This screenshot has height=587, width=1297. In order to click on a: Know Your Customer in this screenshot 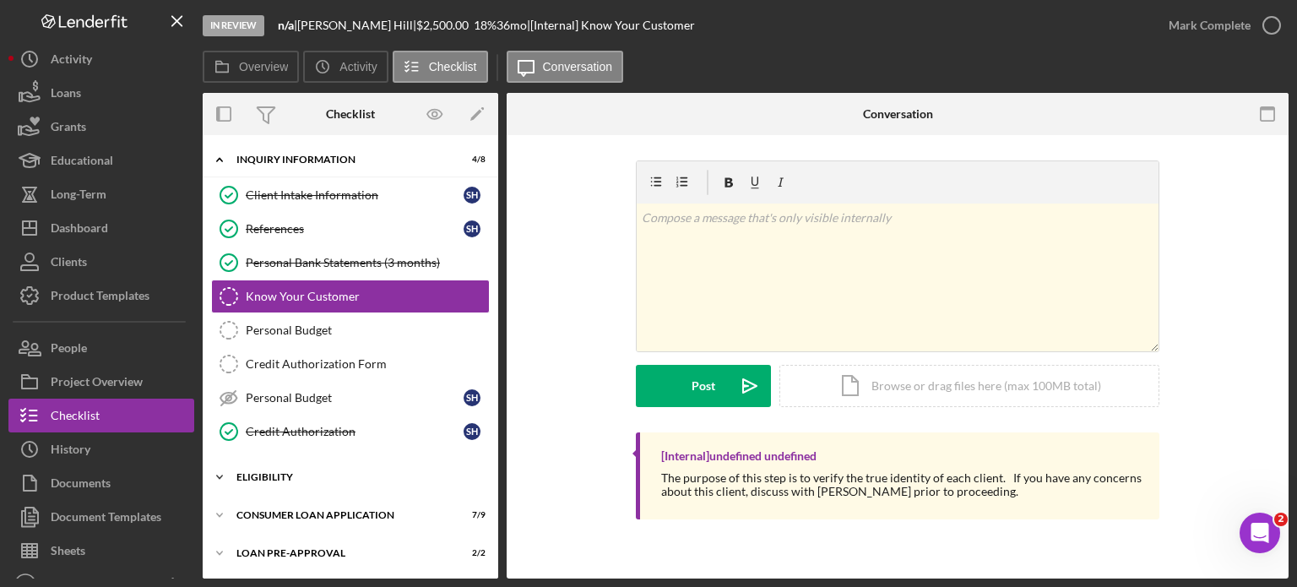, I will do `click(350, 296)`.